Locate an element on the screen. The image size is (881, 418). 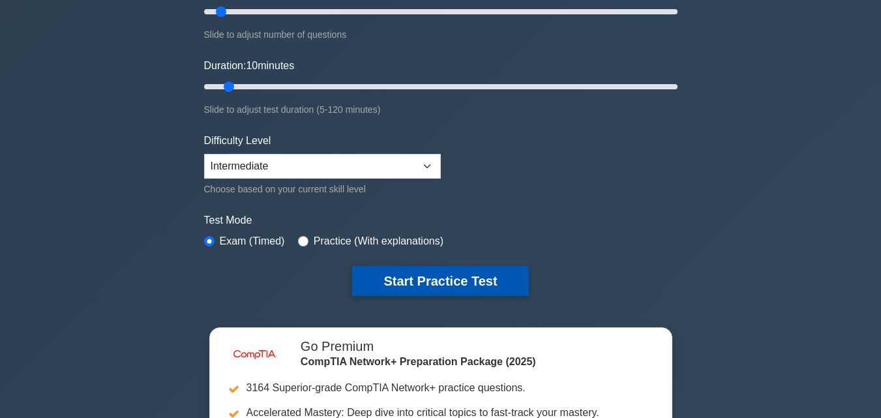
div: Slide to adjust number of questions is located at coordinates (441, 35).